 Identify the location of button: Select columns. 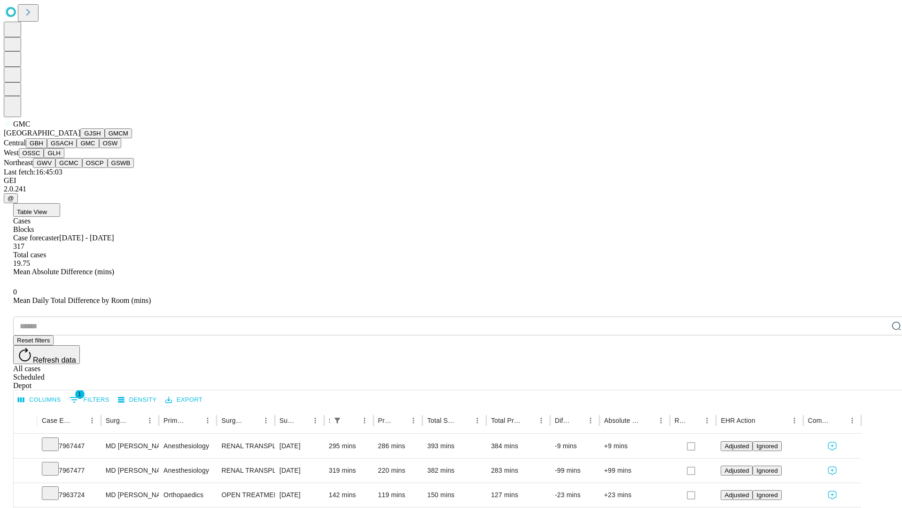
(39, 400).